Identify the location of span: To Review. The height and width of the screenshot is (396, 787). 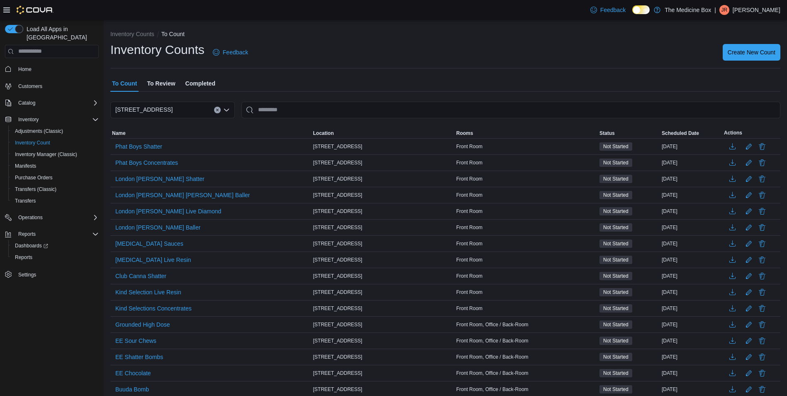
(161, 83).